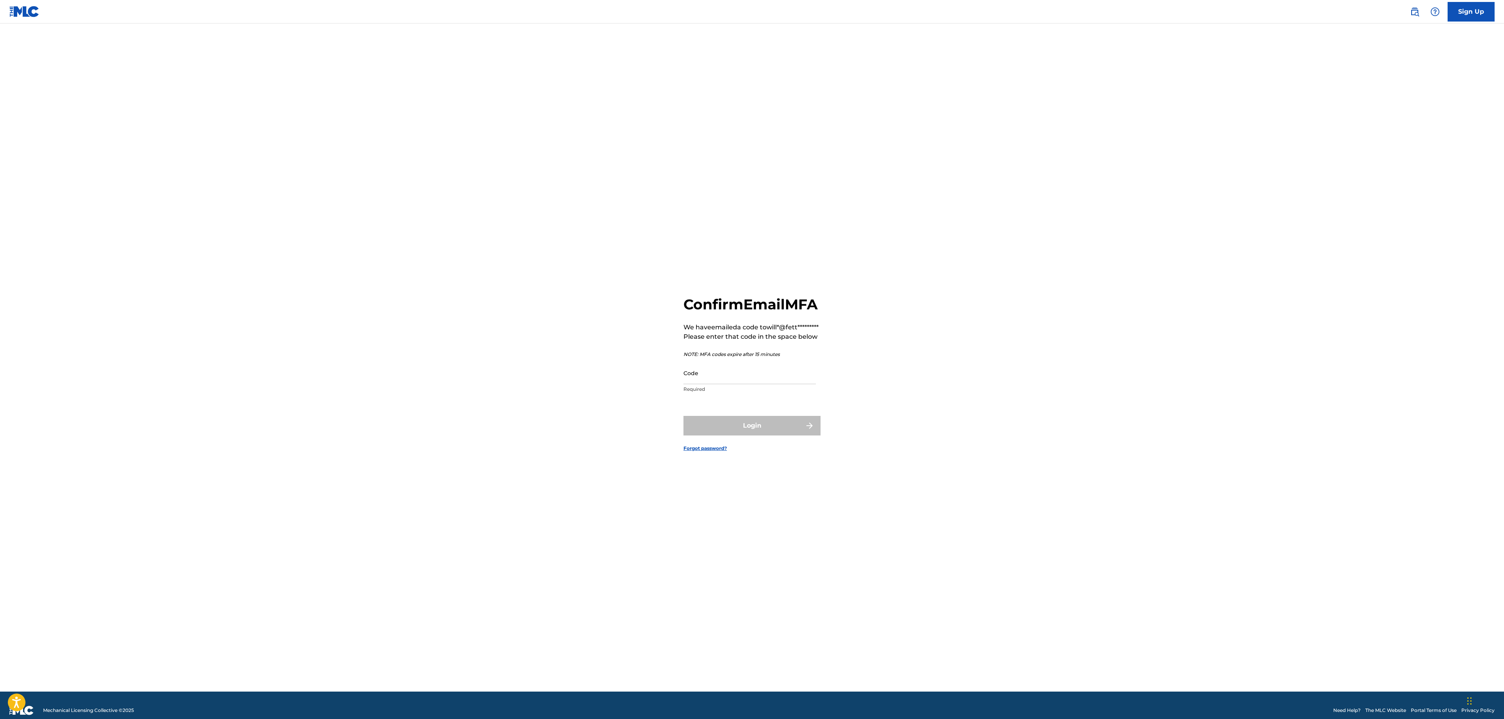 The width and height of the screenshot is (1504, 719). Describe the element at coordinates (749, 389) in the screenshot. I see `p: Required` at that location.